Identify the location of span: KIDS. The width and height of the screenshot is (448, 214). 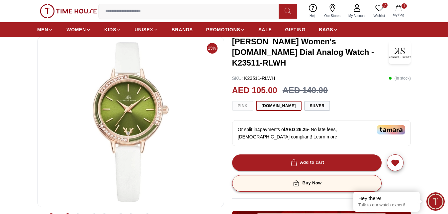
(110, 30).